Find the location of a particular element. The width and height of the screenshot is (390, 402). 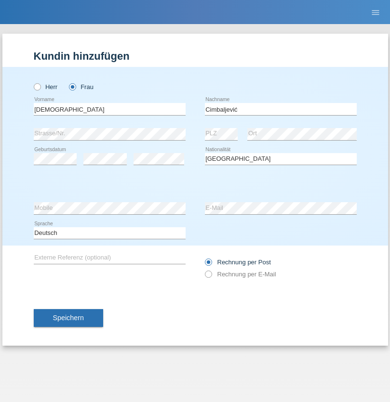

button: Speichern is located at coordinates (68, 319).